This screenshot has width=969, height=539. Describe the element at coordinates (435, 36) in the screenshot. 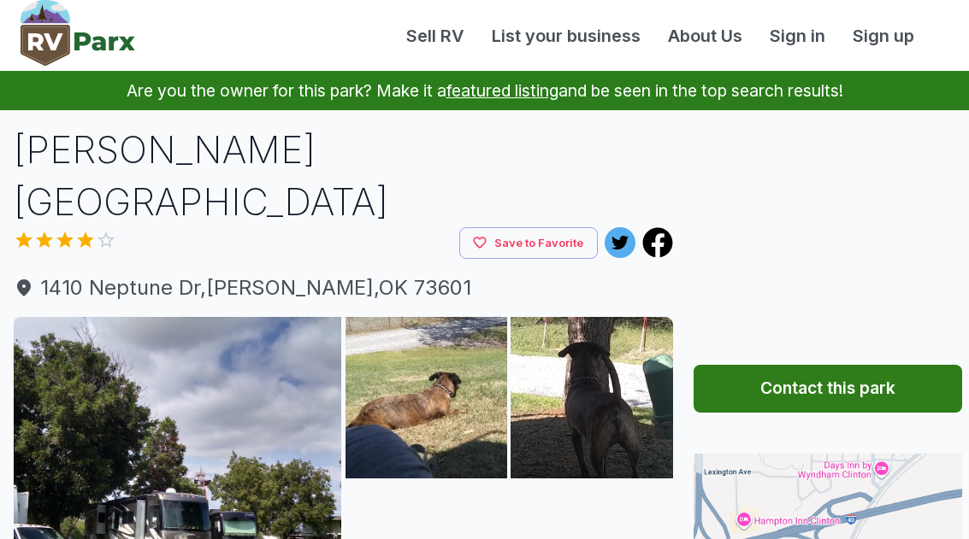

I see `a: Sell RV` at that location.